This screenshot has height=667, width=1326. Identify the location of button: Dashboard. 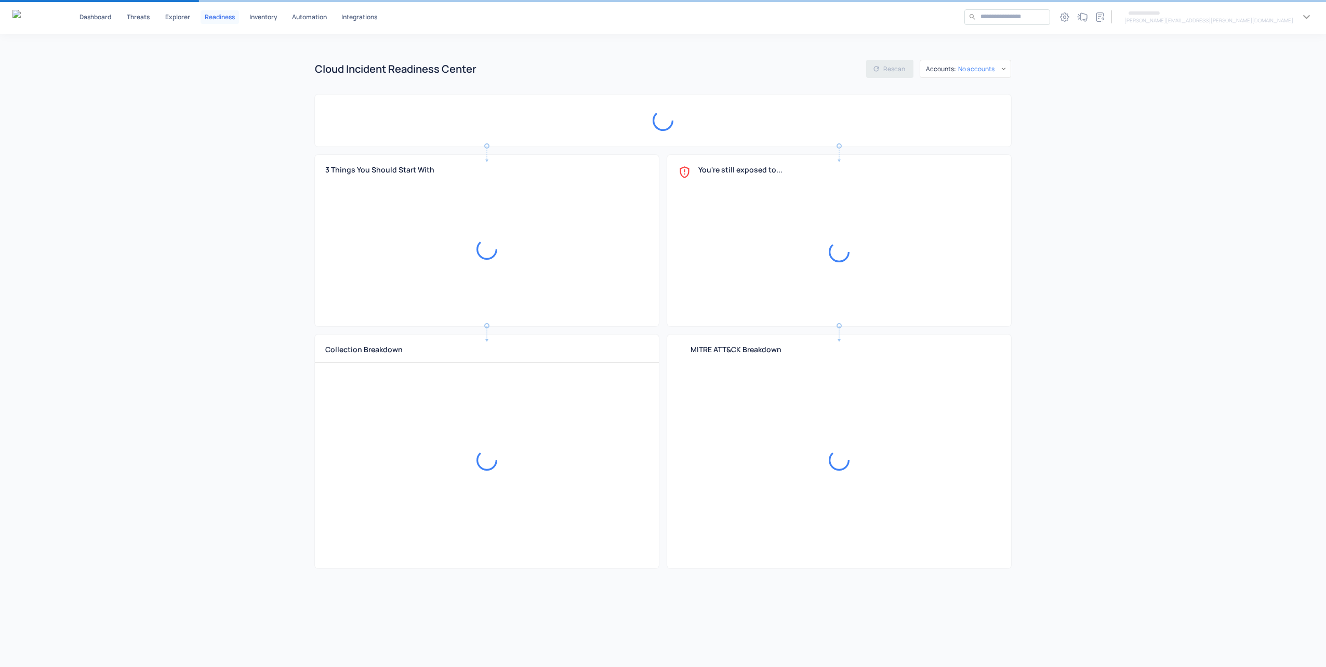
(95, 17).